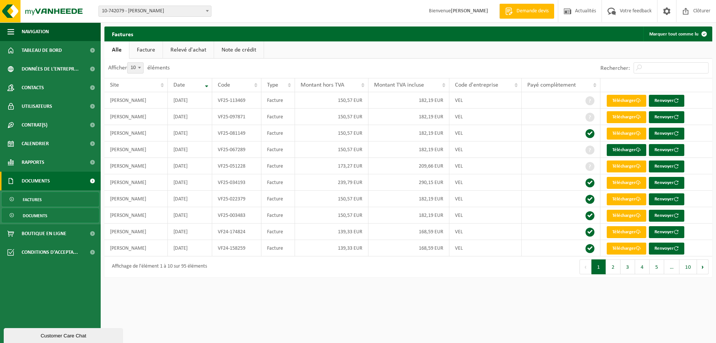 The image size is (716, 343). Describe the element at coordinates (688, 266) in the screenshot. I see `button: 10` at that location.